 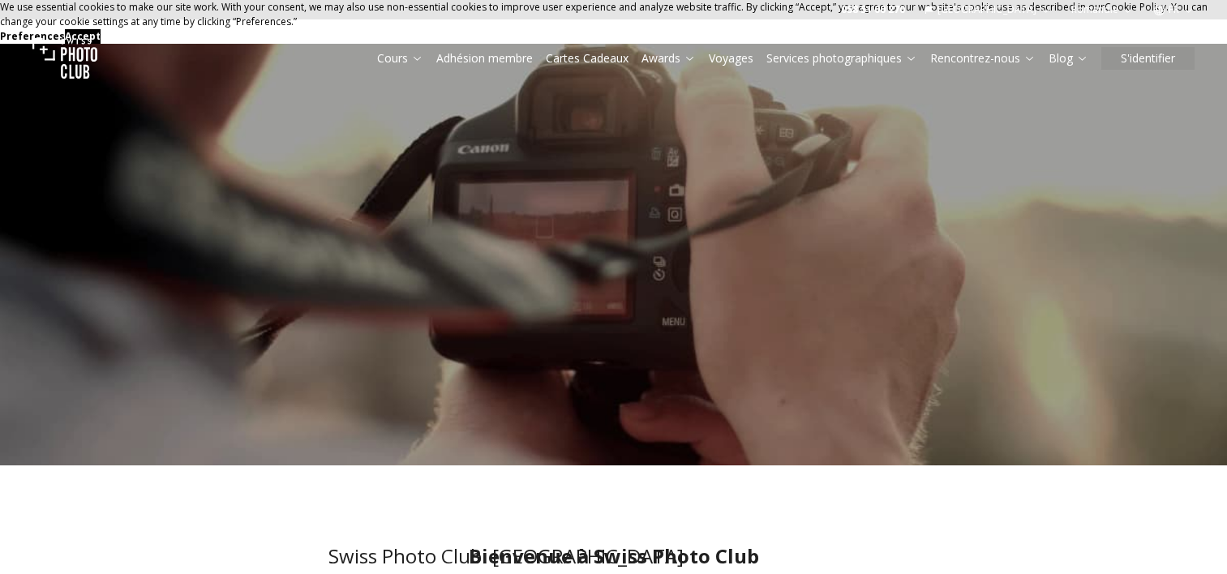 I want to click on button: Voyages, so click(x=731, y=58).